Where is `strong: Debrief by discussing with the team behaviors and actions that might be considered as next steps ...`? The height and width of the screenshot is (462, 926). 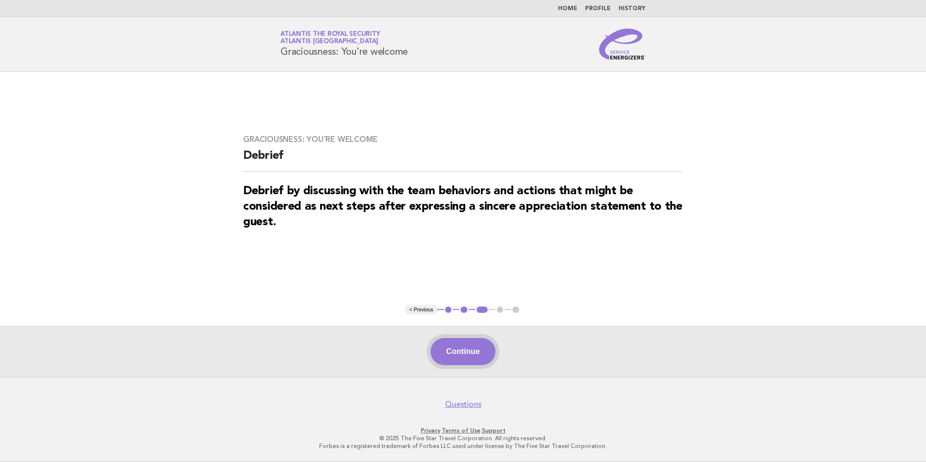 strong: Debrief by discussing with the team behaviors and actions that might be considered as next steps ... is located at coordinates (463, 207).